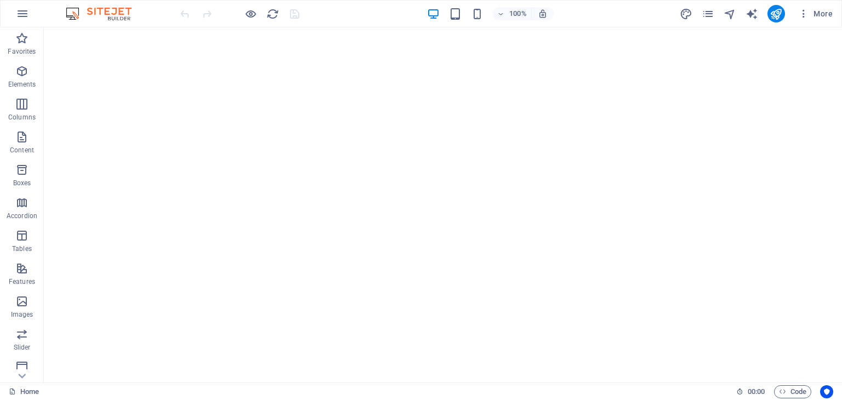 Image resolution: width=842 pixels, height=400 pixels. Describe the element at coordinates (22, 282) in the screenshot. I see `p: Features` at that location.